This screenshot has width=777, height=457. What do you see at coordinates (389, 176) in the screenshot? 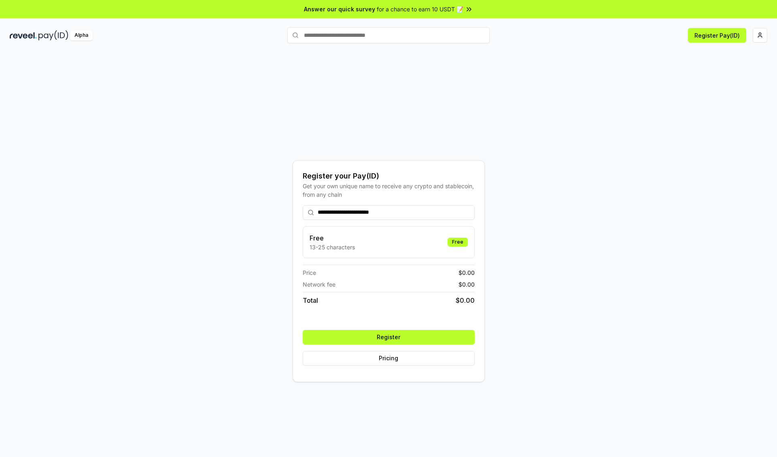
I see `div: Register your Pay(ID)` at bounding box center [389, 176].